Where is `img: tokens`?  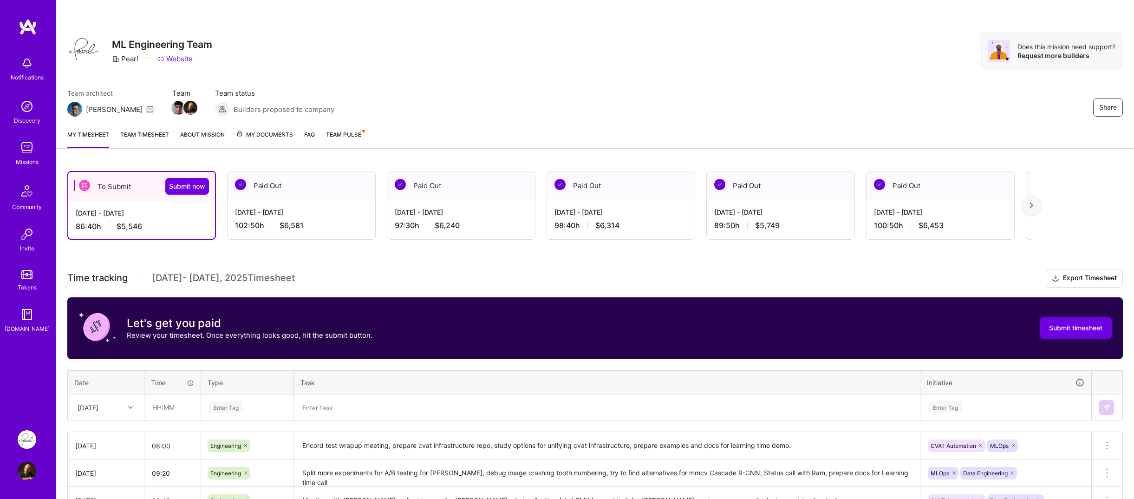 img: tokens is located at coordinates (27, 274).